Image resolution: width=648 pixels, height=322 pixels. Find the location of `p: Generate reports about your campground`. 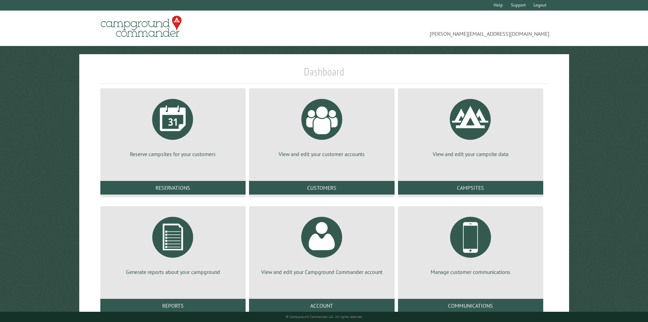

p: Generate reports about your campground is located at coordinates (173, 272).